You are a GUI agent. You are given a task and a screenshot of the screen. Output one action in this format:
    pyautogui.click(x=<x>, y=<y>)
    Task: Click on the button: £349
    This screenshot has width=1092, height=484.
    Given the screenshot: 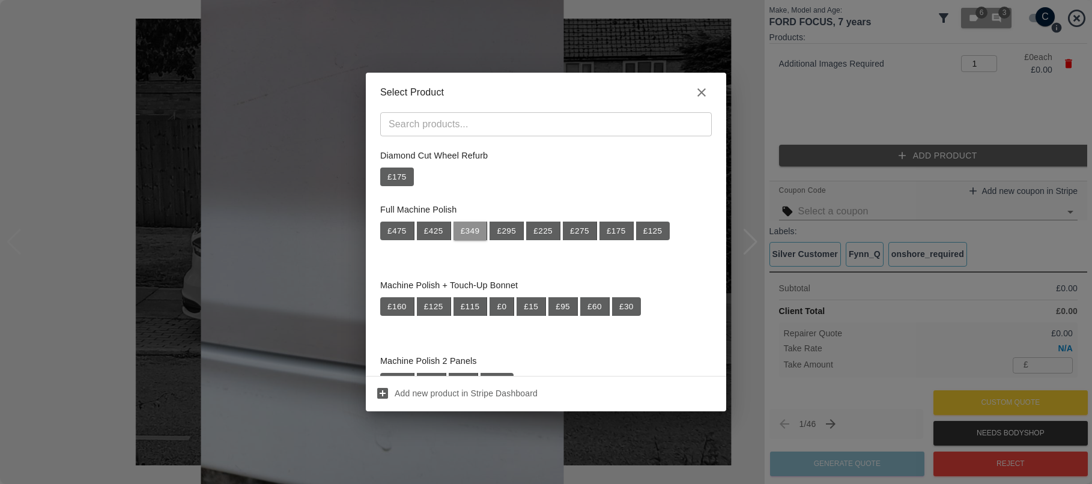 What is the action you would take?
    pyautogui.click(x=470, y=231)
    